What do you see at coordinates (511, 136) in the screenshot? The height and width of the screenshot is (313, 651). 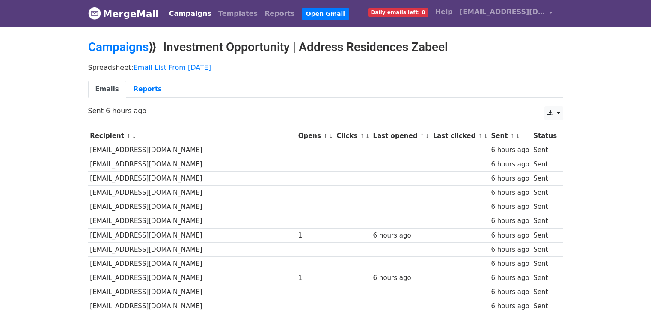 I see `th: Sent` at bounding box center [511, 136].